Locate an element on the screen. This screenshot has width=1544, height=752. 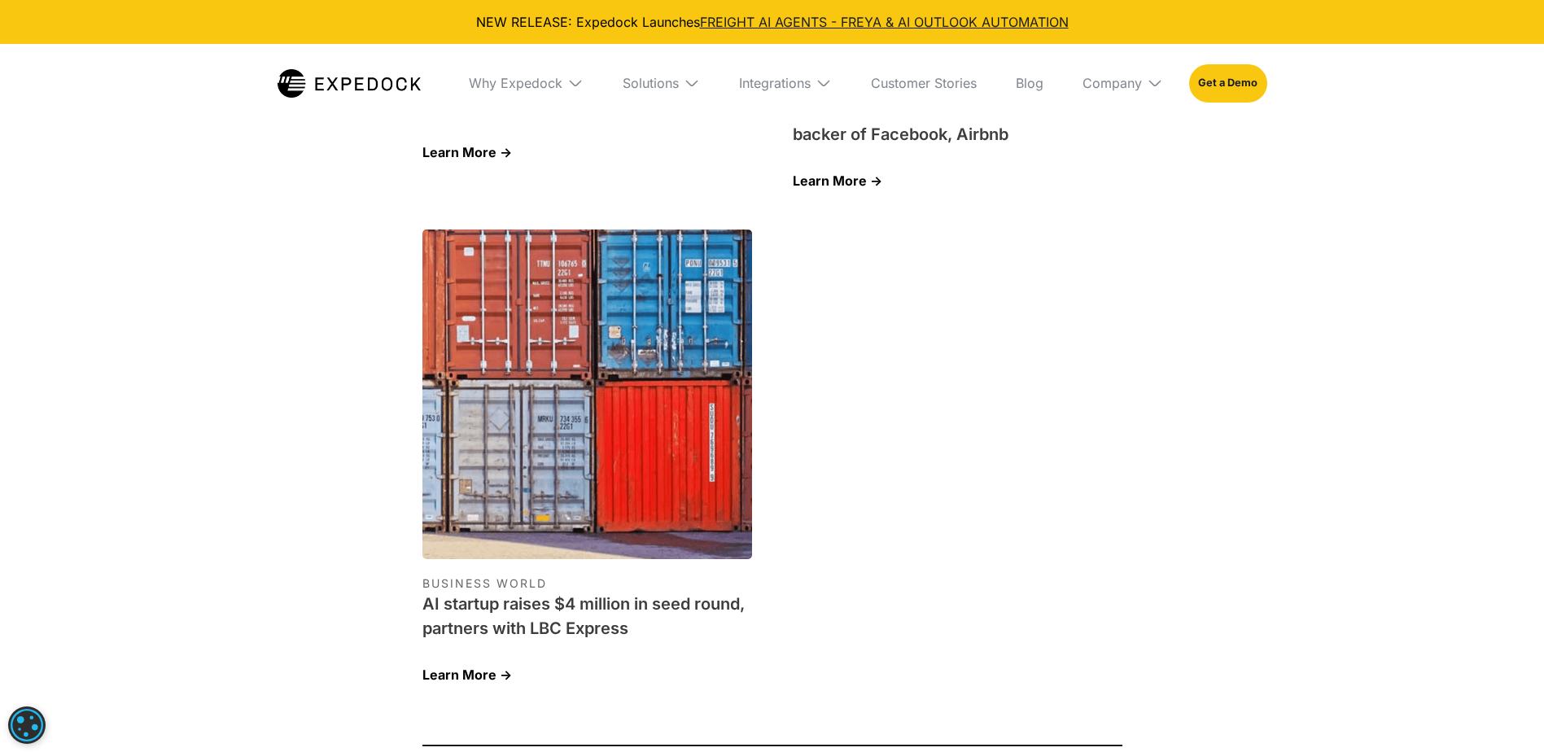
a: FREIGHT AI AGENTS - FREYA & AI OUTLOOK AUTOMATION is located at coordinates (884, 22).